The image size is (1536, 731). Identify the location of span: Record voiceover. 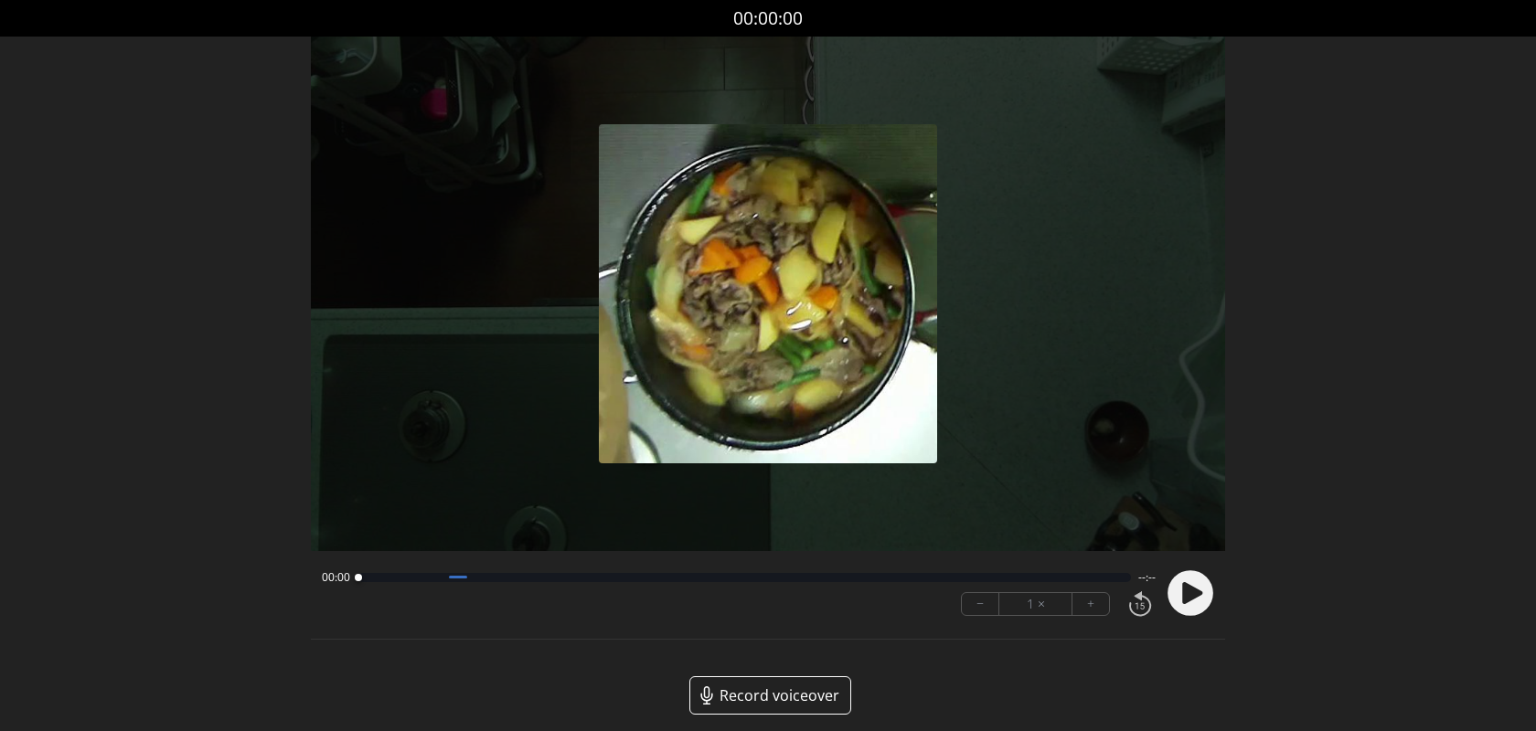
(779, 696).